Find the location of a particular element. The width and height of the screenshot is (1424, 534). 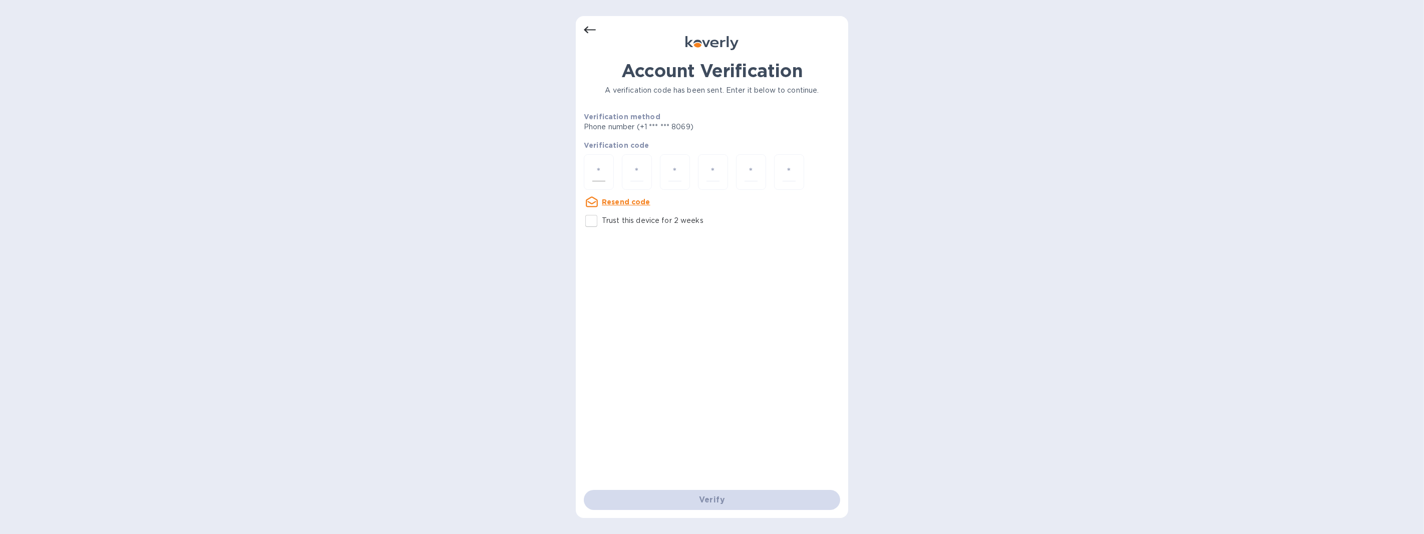

h1: Account Verification is located at coordinates (712, 71).